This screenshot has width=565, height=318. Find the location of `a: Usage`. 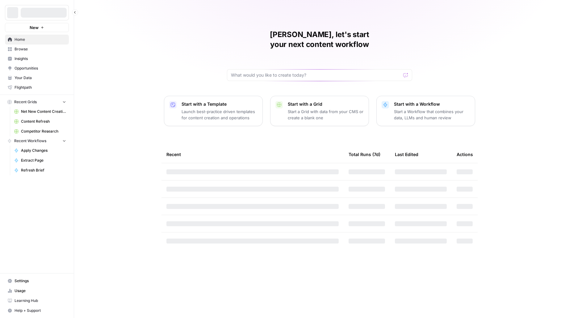

a: Usage is located at coordinates (37, 291).